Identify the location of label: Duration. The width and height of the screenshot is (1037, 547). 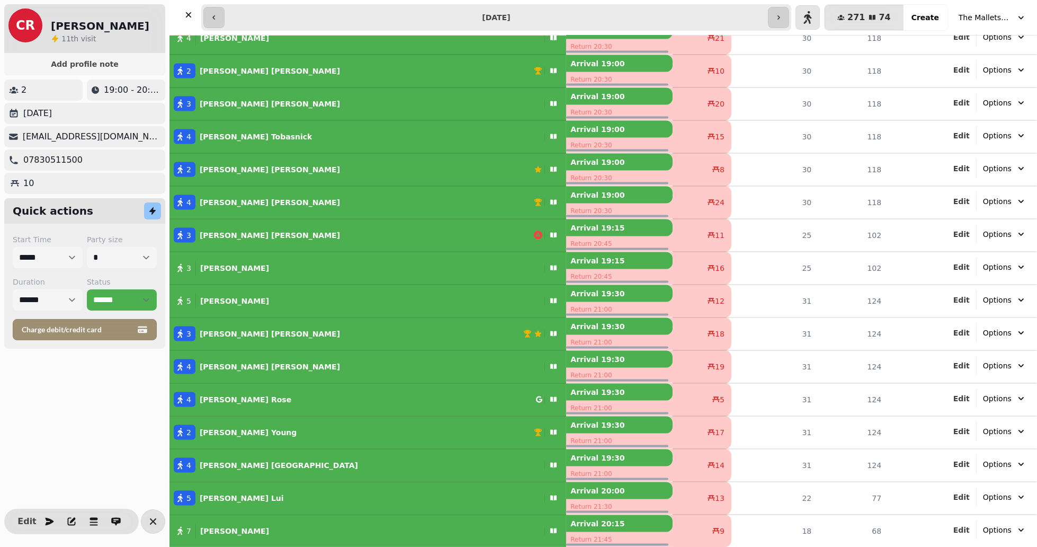
(48, 282).